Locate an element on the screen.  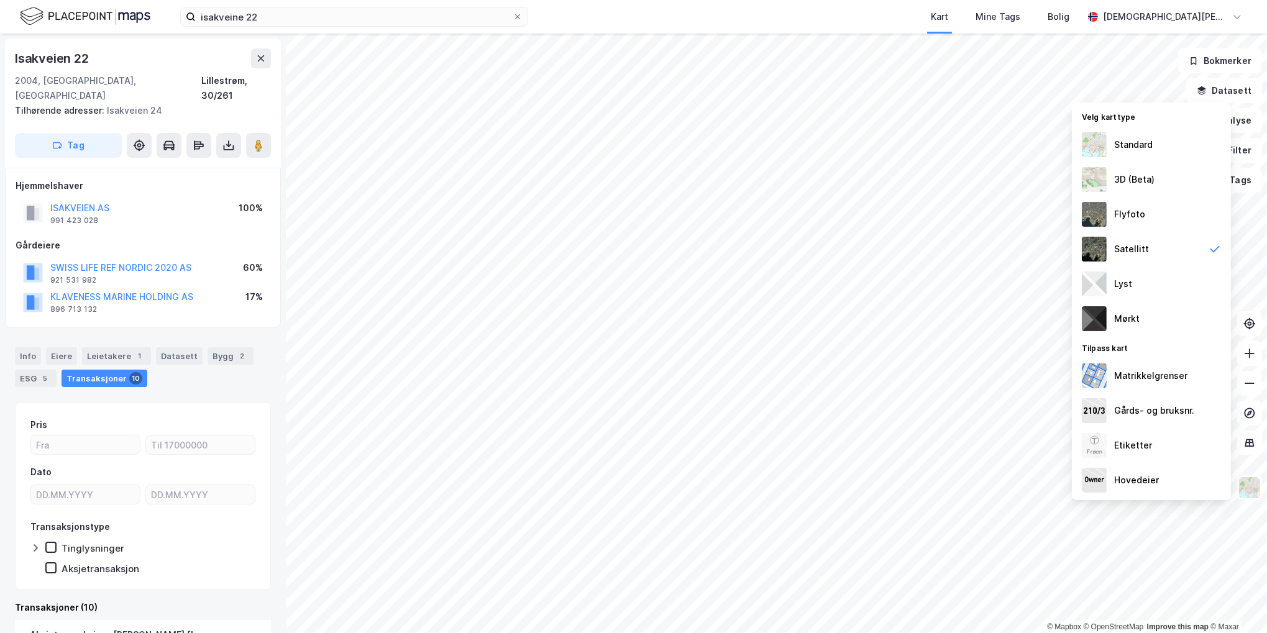
div: Bygg is located at coordinates (231, 356).